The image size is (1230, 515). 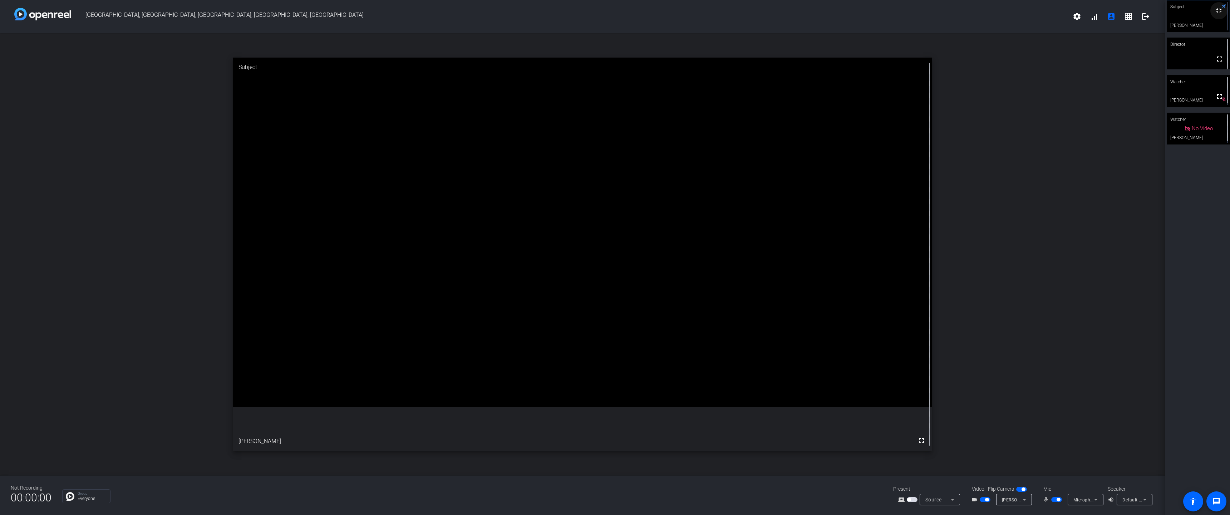 What do you see at coordinates (1164, 500) in the screenshot?
I see `span: Default - Speakers (2- Realtek(R) Audio)` at bounding box center [1164, 500].